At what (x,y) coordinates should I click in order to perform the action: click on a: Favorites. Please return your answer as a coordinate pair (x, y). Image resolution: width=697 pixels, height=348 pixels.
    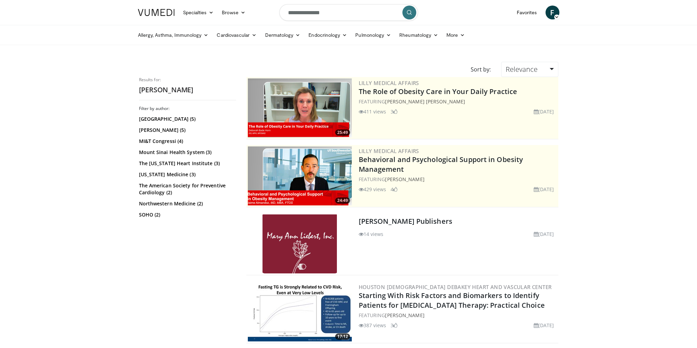
    Looking at the image, I should click on (527, 12).